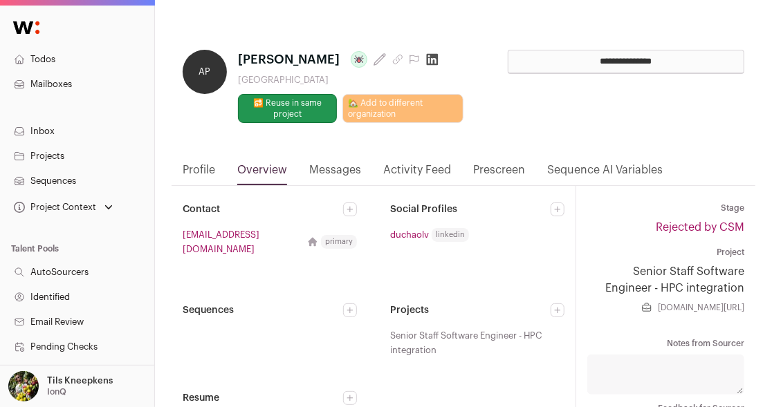 The width and height of the screenshot is (772, 407). Describe the element at coordinates (417, 174) in the screenshot. I see `a: Activity Feed` at that location.